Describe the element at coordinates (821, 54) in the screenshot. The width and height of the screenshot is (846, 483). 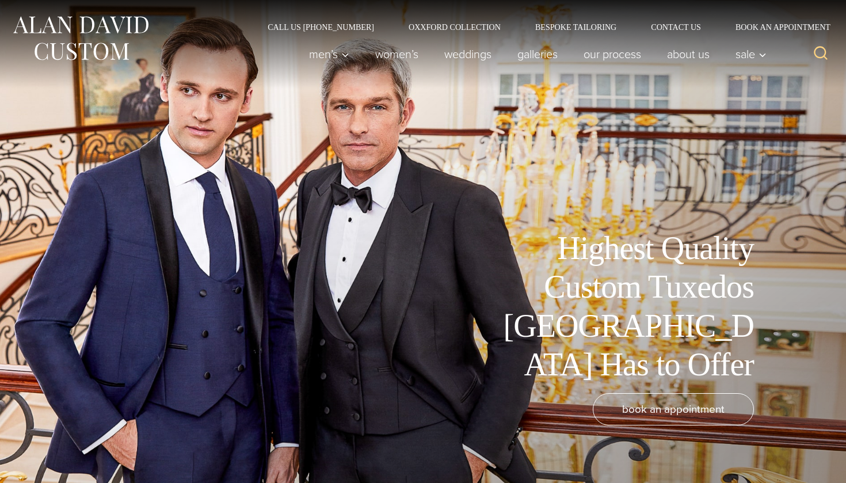
I see `button: View Search Form` at that location.